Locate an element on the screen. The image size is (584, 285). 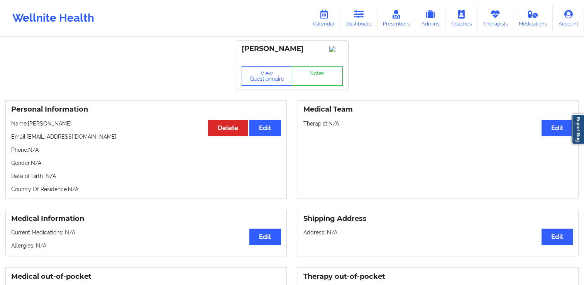
p: Current Medications: N/A is located at coordinates (146, 232).